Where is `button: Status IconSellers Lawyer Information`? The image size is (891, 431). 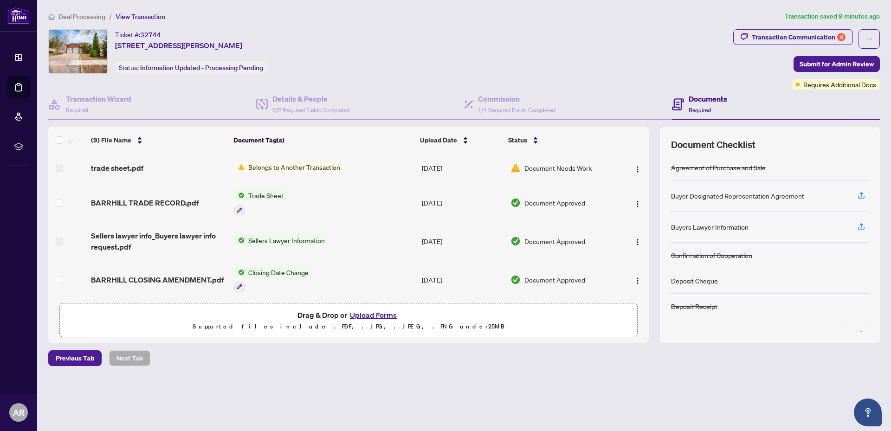 button: Status IconSellers Lawyer Information is located at coordinates (281, 240).